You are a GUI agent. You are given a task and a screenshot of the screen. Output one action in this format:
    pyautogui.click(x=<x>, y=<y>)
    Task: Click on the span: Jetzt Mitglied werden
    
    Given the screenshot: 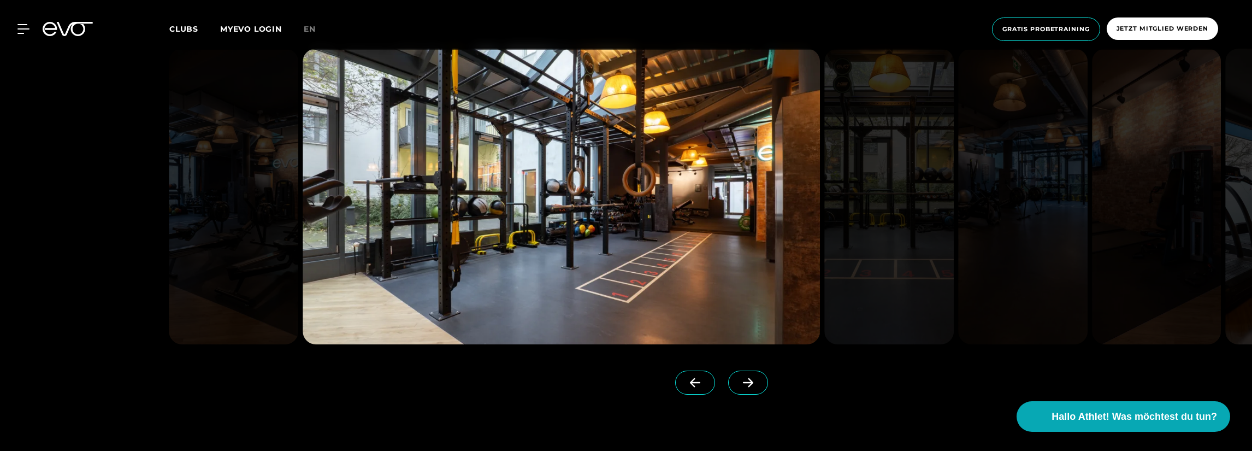 What is the action you would take?
    pyautogui.click(x=1163, y=28)
    